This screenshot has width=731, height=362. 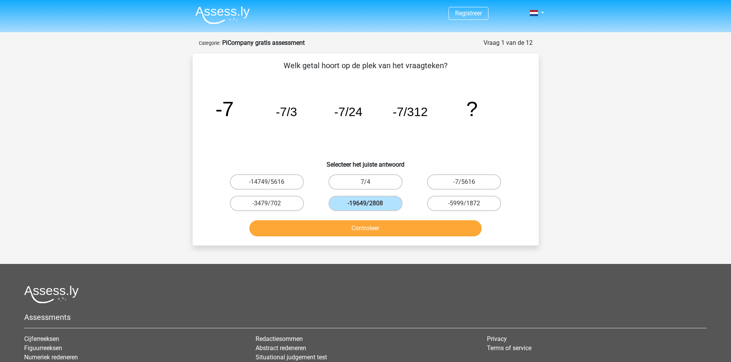 What do you see at coordinates (281, 348) in the screenshot?
I see `a: Abstract redeneren` at bounding box center [281, 348].